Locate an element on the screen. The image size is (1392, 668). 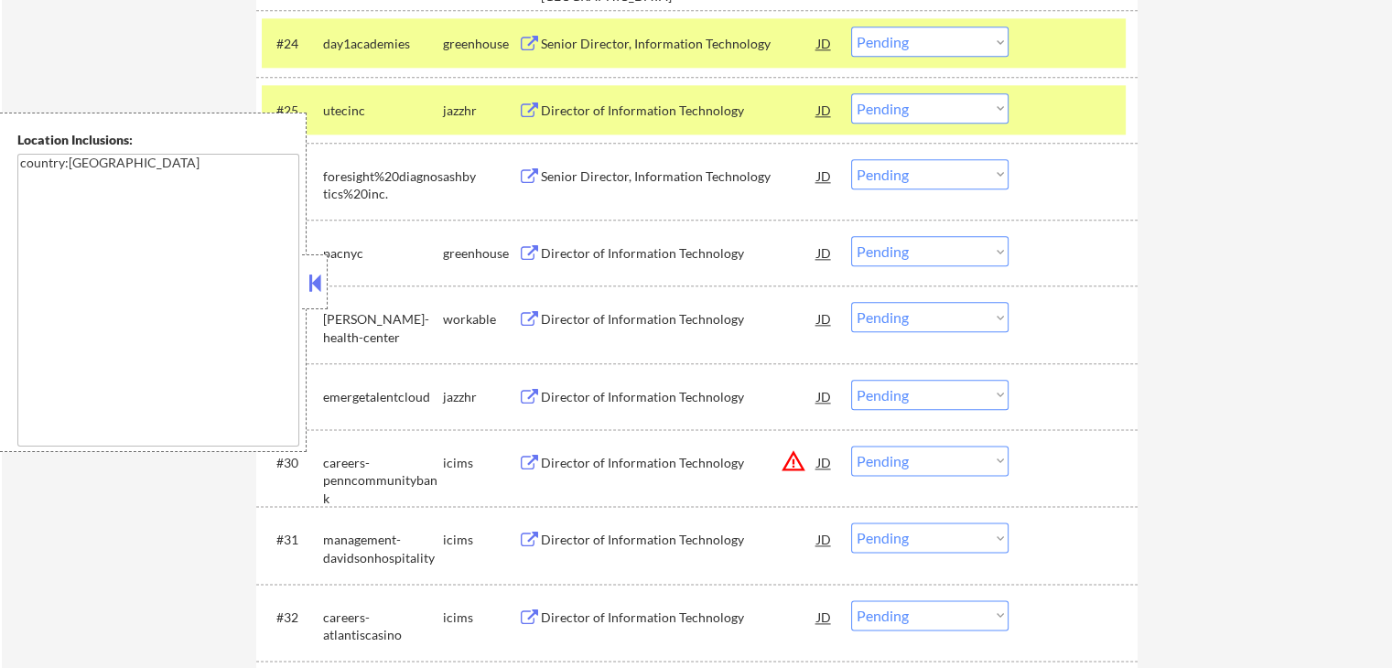
div: utecinc is located at coordinates (382, 111).